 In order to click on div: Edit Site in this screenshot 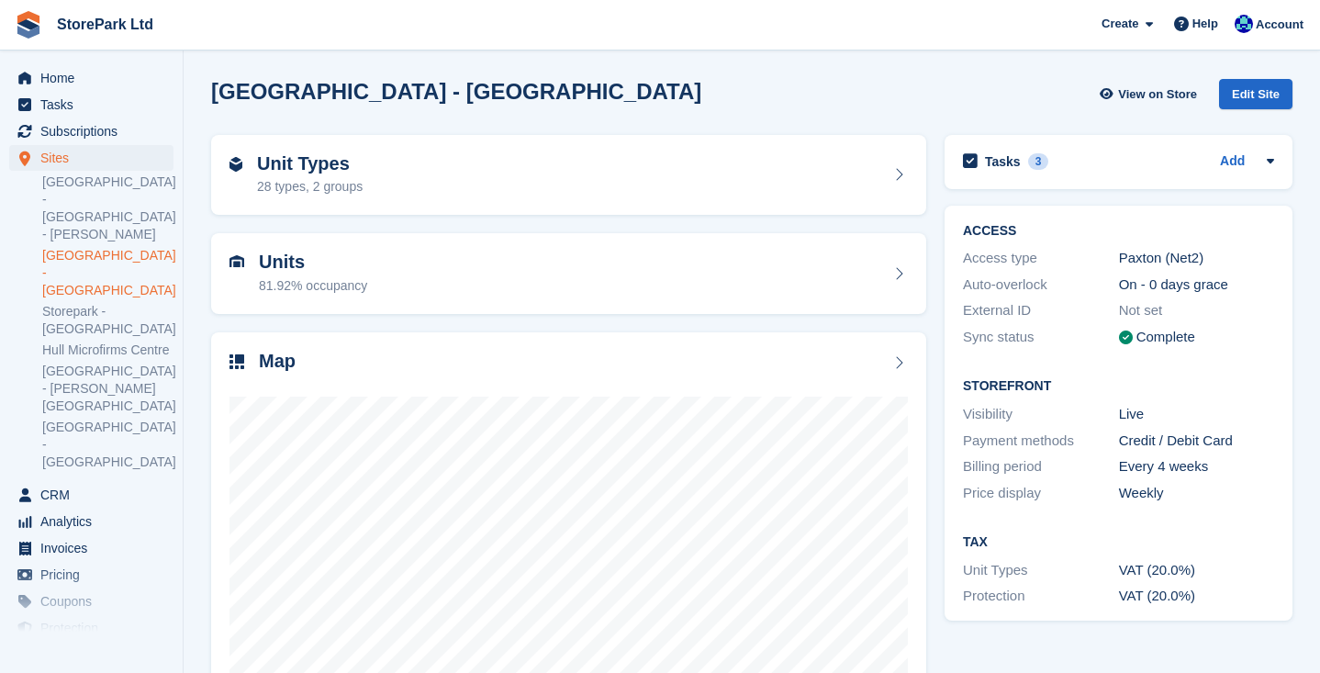, I will do `click(1256, 94)`.